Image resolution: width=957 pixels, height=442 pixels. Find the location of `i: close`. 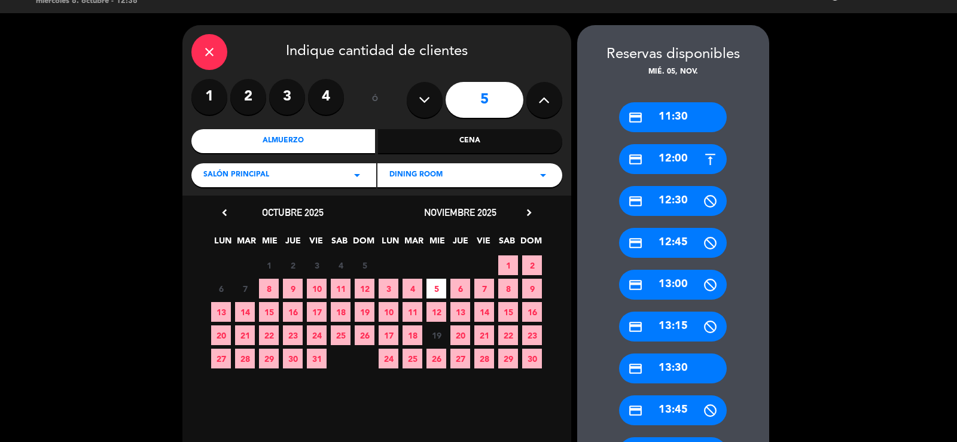

i: close is located at coordinates (209, 52).